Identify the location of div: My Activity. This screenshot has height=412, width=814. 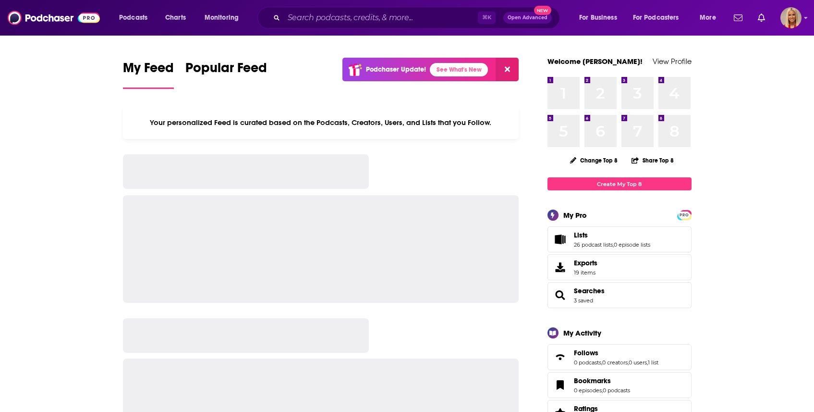
(582, 332).